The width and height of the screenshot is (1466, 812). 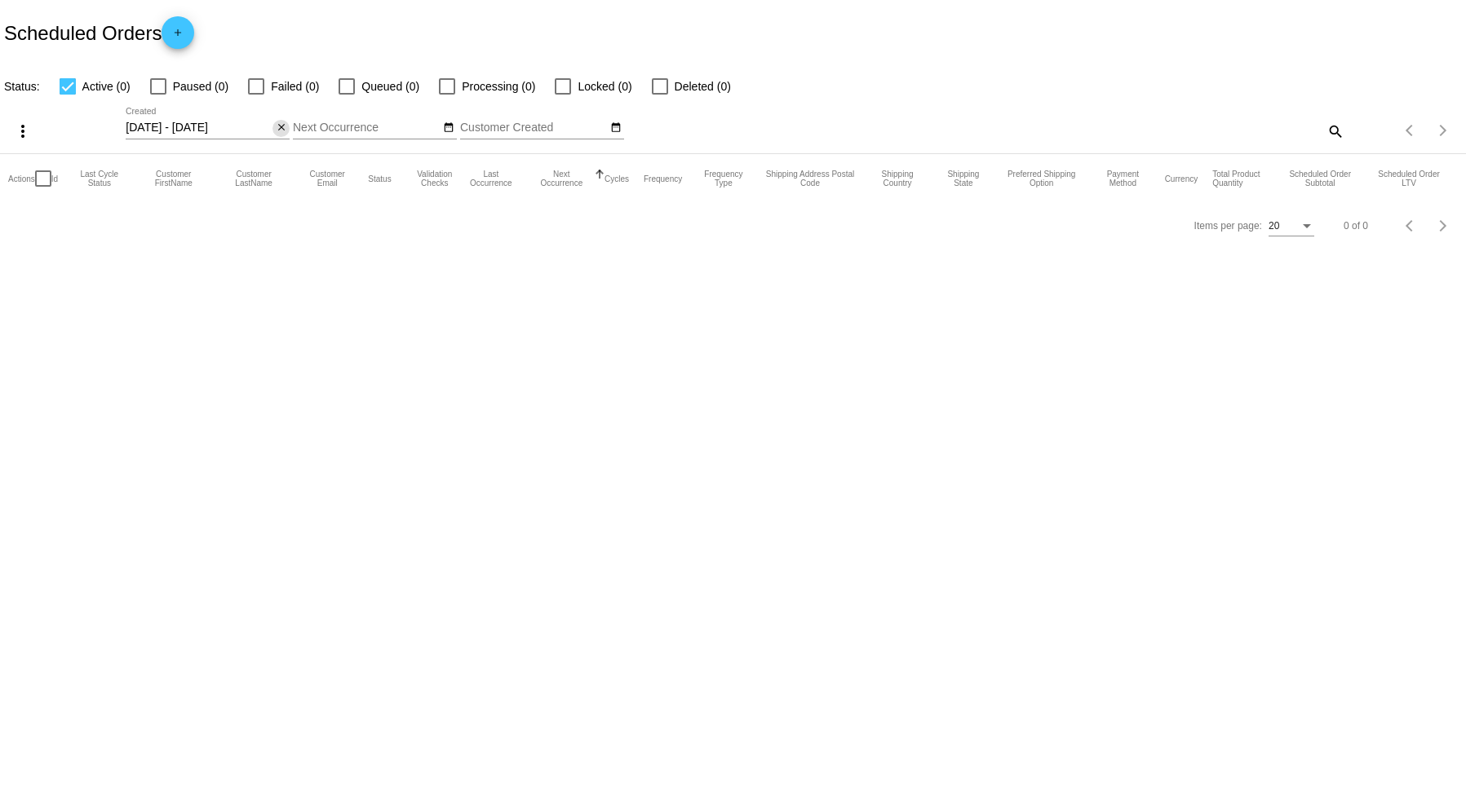 What do you see at coordinates (1227, 226) in the screenshot?
I see `div: Items per page:` at bounding box center [1227, 226].